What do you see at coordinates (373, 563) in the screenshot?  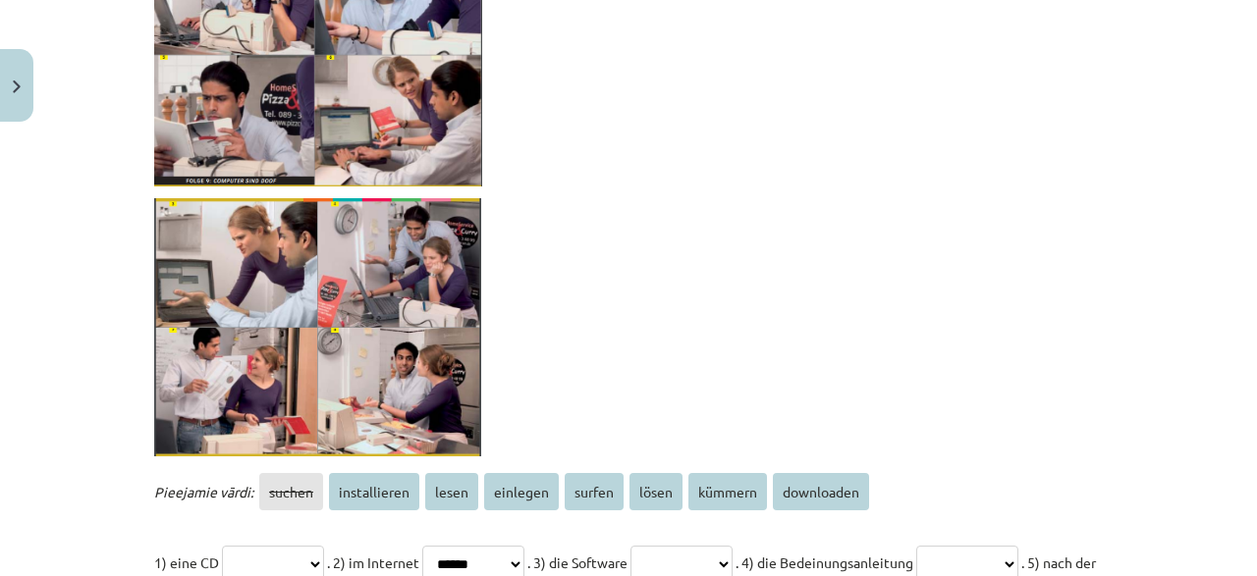 I see `span: . 2) im Internet` at bounding box center [373, 563].